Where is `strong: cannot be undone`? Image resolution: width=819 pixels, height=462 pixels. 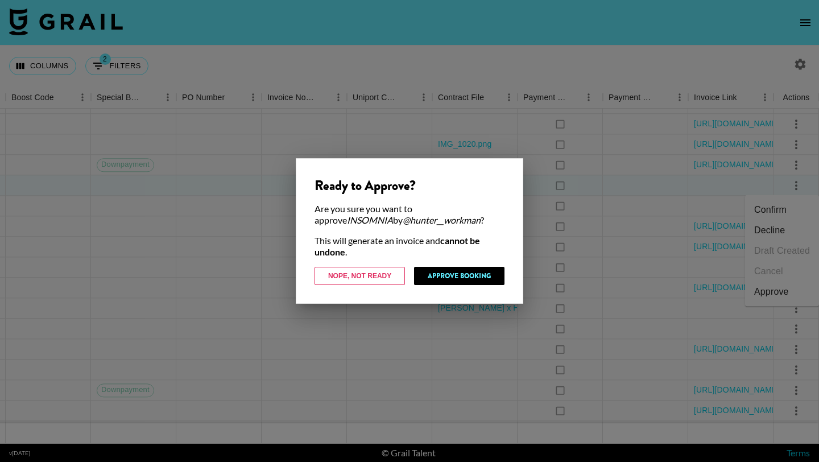 strong: cannot be undone is located at coordinates (397, 246).